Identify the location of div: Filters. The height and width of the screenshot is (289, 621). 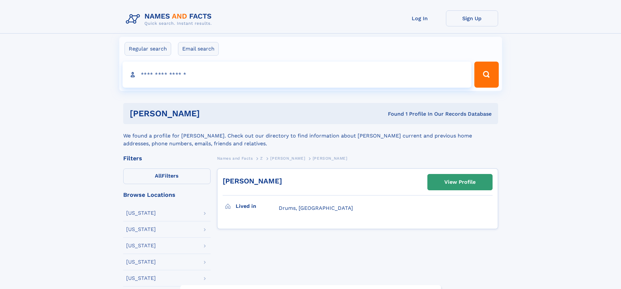
(167, 158).